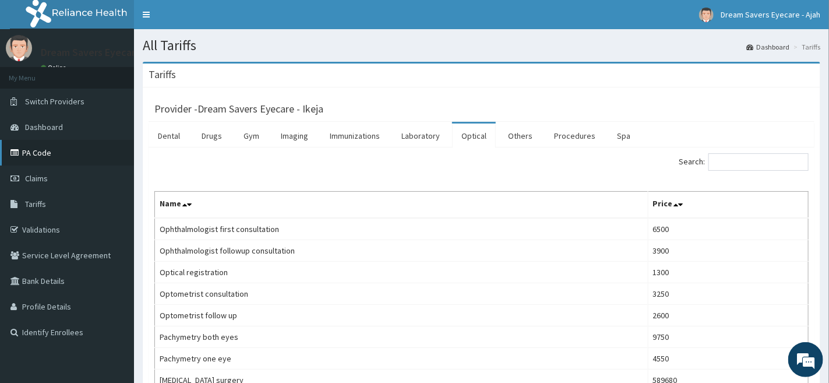 Image resolution: width=829 pixels, height=383 pixels. What do you see at coordinates (44, 127) in the screenshot?
I see `span: Dashboard` at bounding box center [44, 127].